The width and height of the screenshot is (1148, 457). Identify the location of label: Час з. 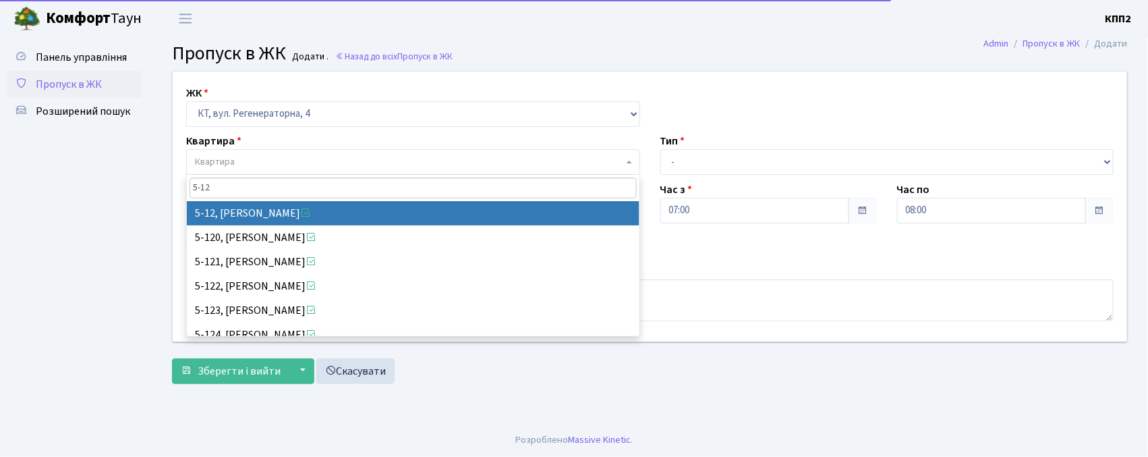
(677, 190).